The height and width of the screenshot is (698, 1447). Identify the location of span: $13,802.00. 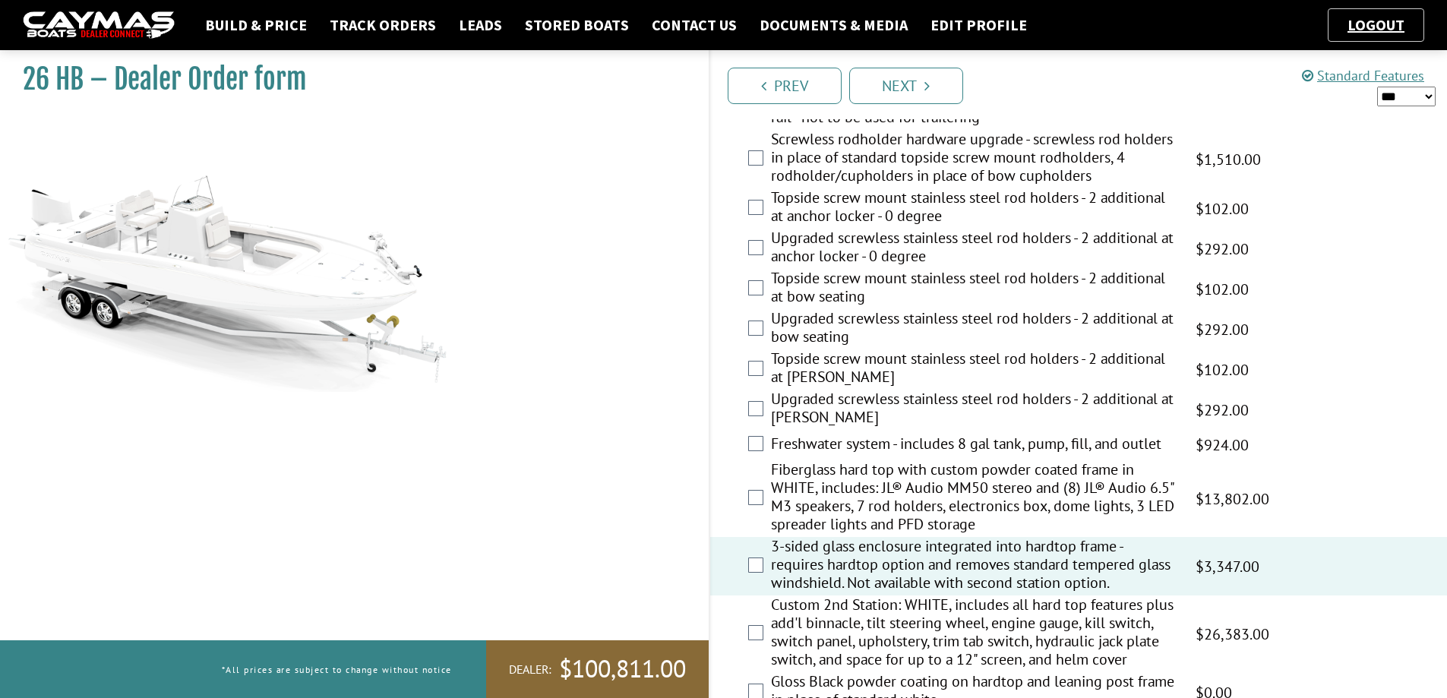
(1232, 499).